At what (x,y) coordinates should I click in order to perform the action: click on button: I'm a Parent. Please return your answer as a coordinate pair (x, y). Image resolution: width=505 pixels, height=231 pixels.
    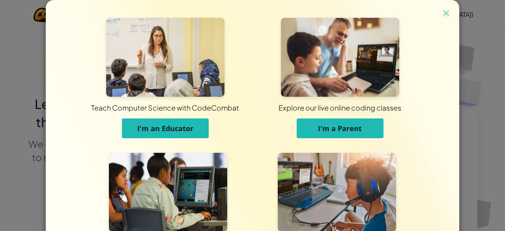
    Looking at the image, I should click on (340, 128).